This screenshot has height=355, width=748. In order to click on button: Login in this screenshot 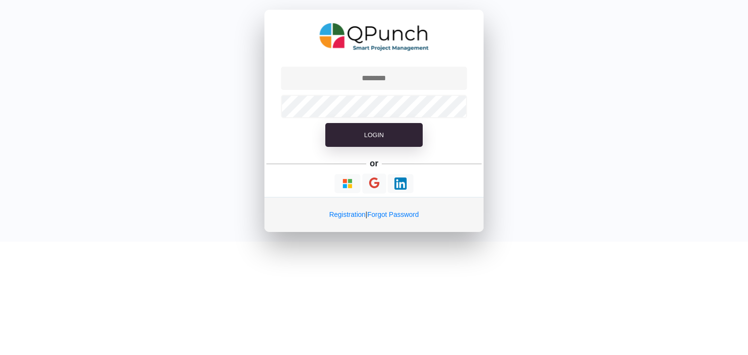, I will do `click(374, 135)`.